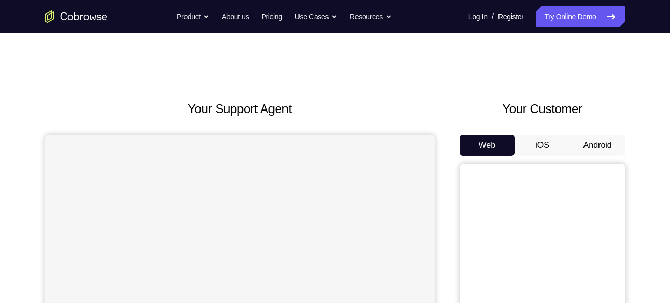 The height and width of the screenshot is (303, 670). What do you see at coordinates (371, 17) in the screenshot?
I see `button: Resources` at bounding box center [371, 17].